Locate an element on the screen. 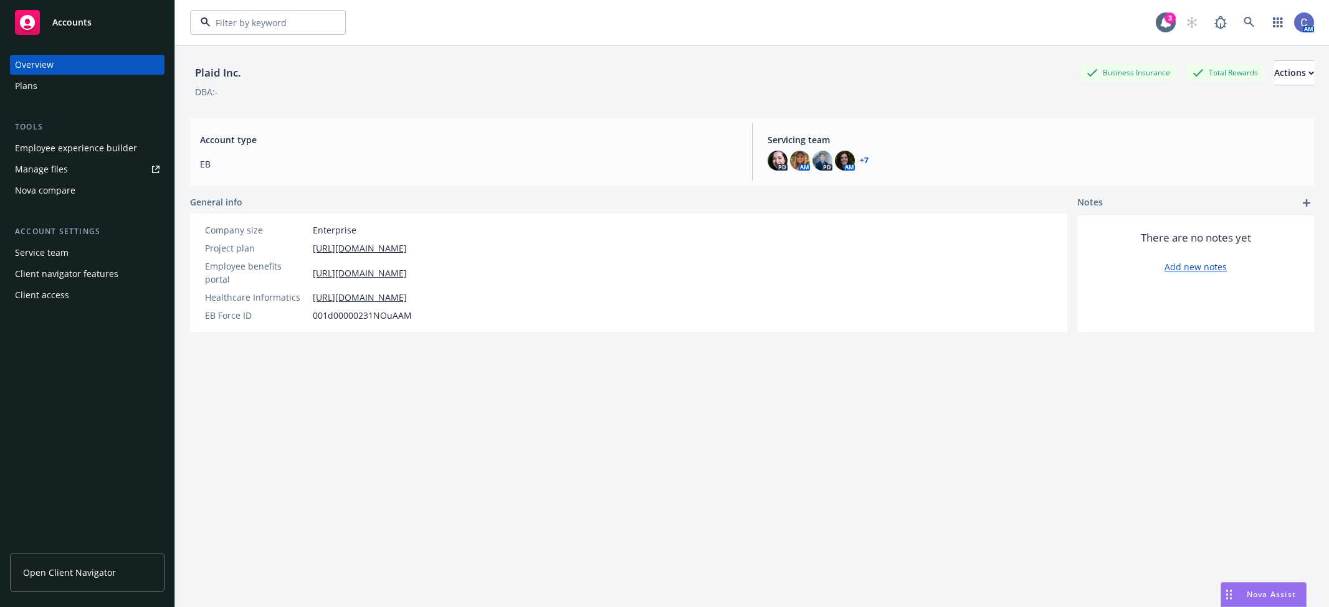 This screenshot has width=1329, height=607. button: Actions is located at coordinates (1294, 73).